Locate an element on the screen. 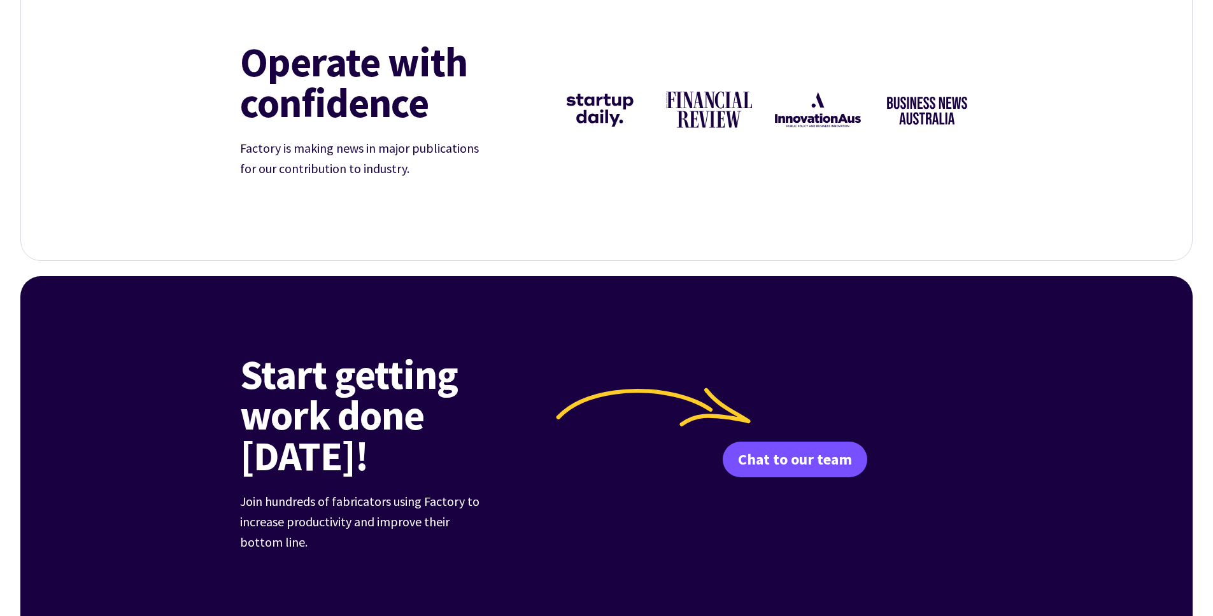 Image resolution: width=1213 pixels, height=616 pixels. p: Join hundreds of fabricators using Factory to increase productivity and improve their bottom line. is located at coordinates (364, 522).